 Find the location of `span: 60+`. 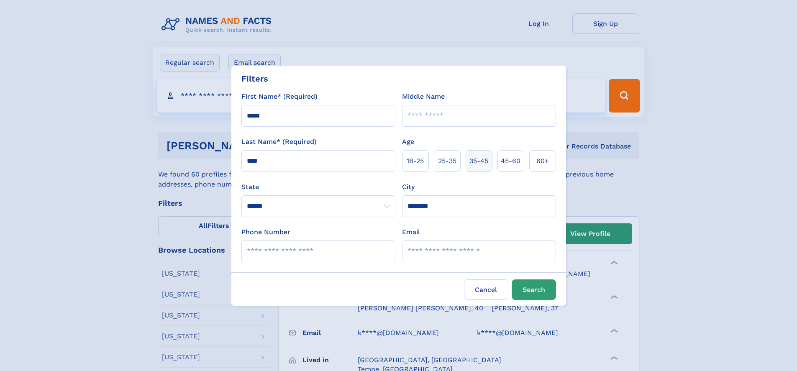

span: 60+ is located at coordinates (543, 161).